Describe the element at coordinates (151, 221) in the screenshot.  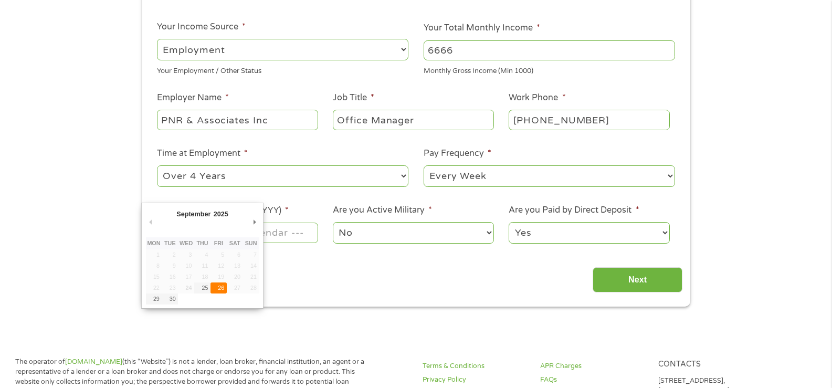
I see `button: Previous Month` at that location.